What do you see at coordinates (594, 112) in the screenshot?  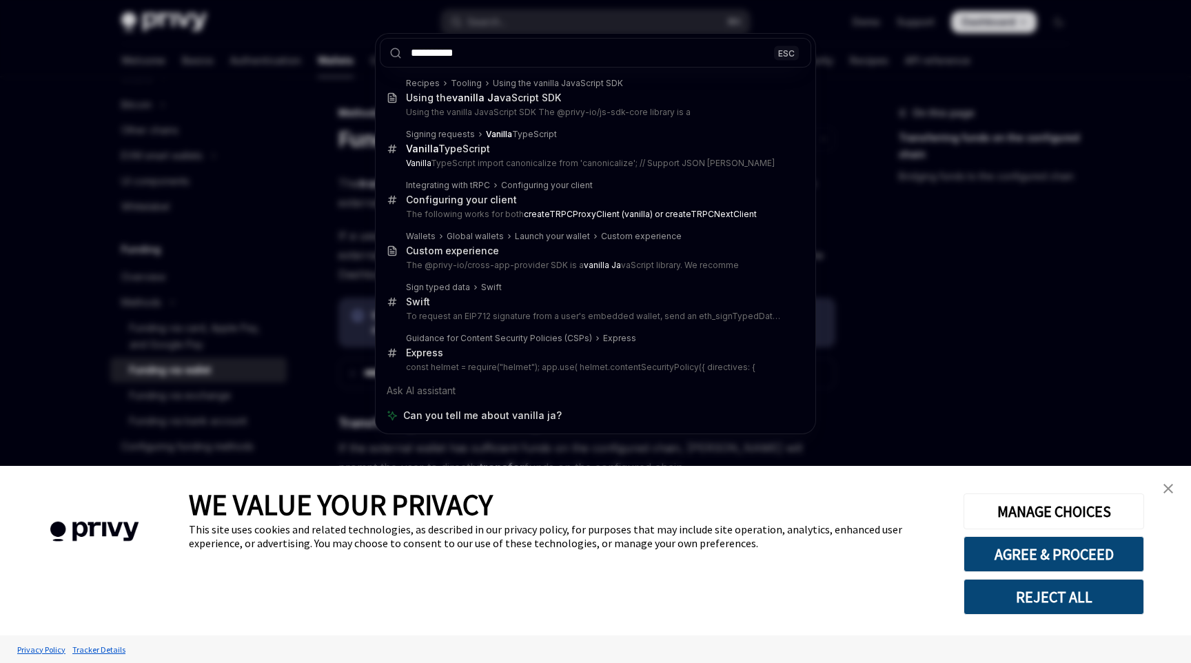 I see `p: Using the vanilla JavaScript SDK The @privy-io/js-sdk-core library is a` at bounding box center [594, 112].